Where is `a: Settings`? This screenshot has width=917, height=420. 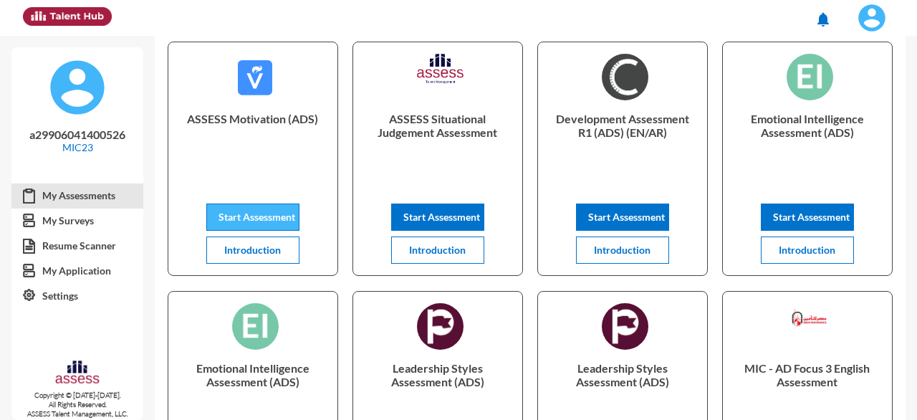
a: Settings is located at coordinates (77, 296).